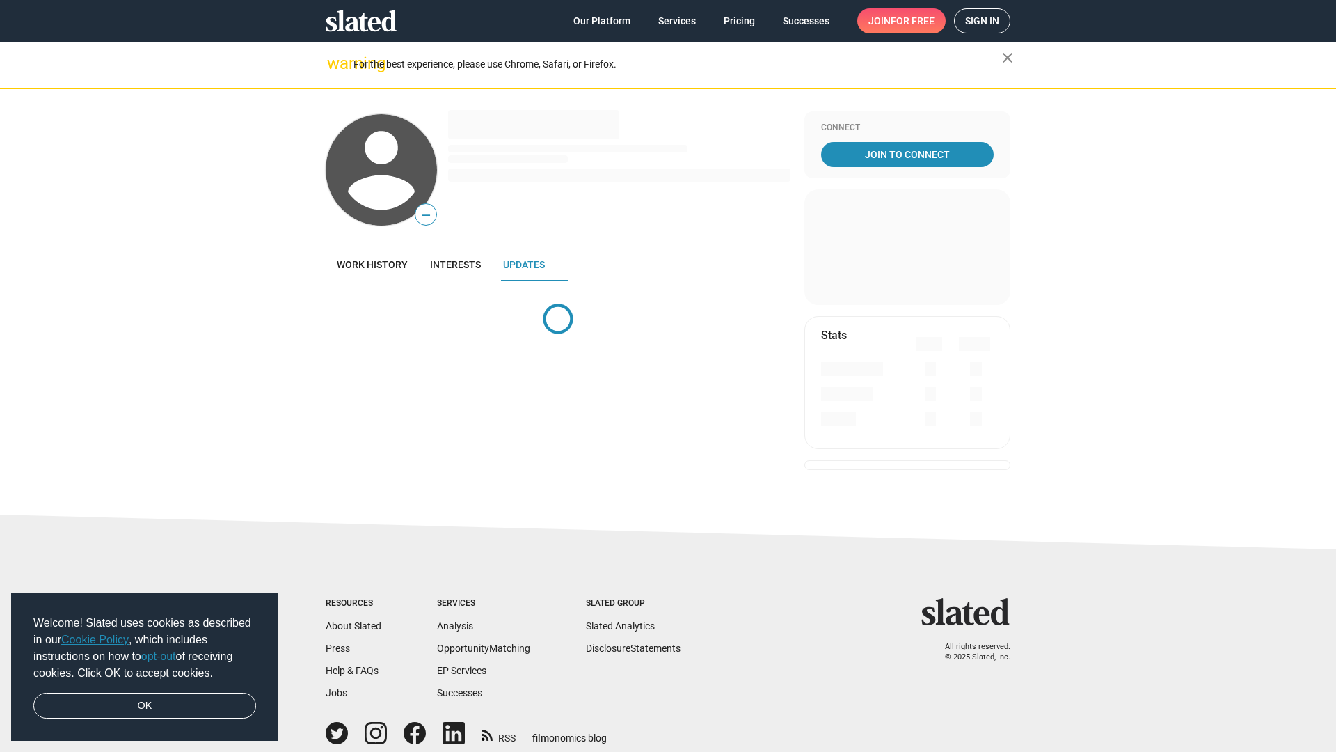 This screenshot has width=1336, height=752. What do you see at coordinates (354, 603) in the screenshot?
I see `div: Resources` at bounding box center [354, 603].